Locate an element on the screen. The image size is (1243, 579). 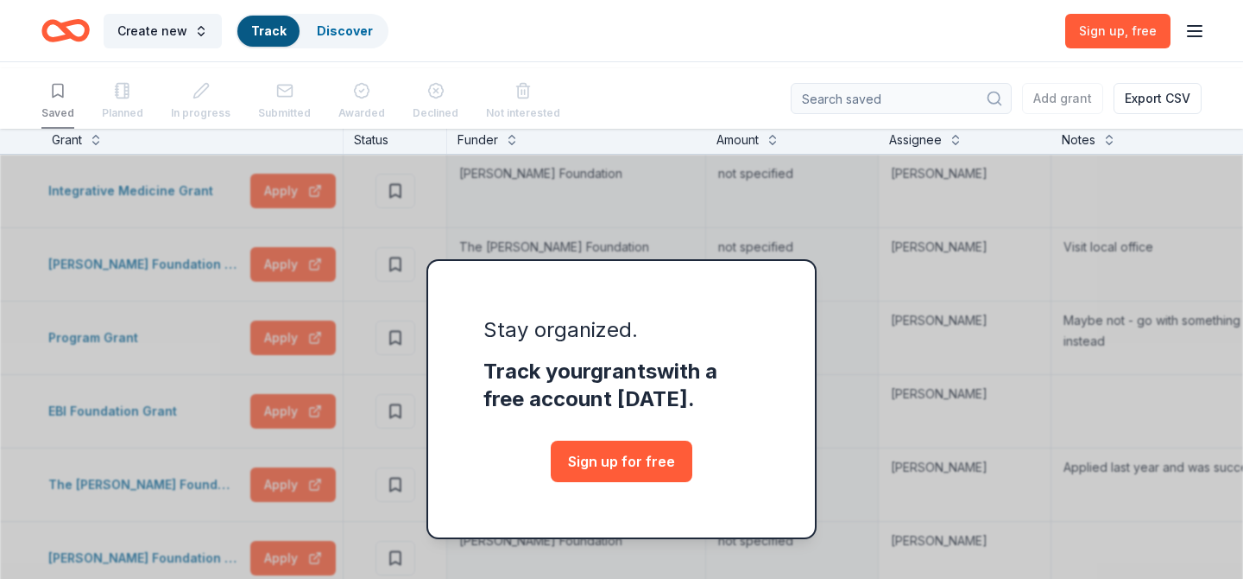
a: Track is located at coordinates (269, 30).